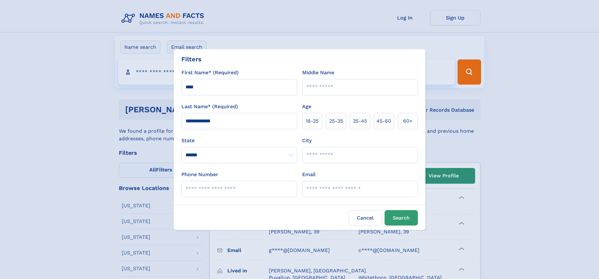 This screenshot has height=279, width=599. Describe the element at coordinates (383, 121) in the screenshot. I see `span: 45‑60` at that location.